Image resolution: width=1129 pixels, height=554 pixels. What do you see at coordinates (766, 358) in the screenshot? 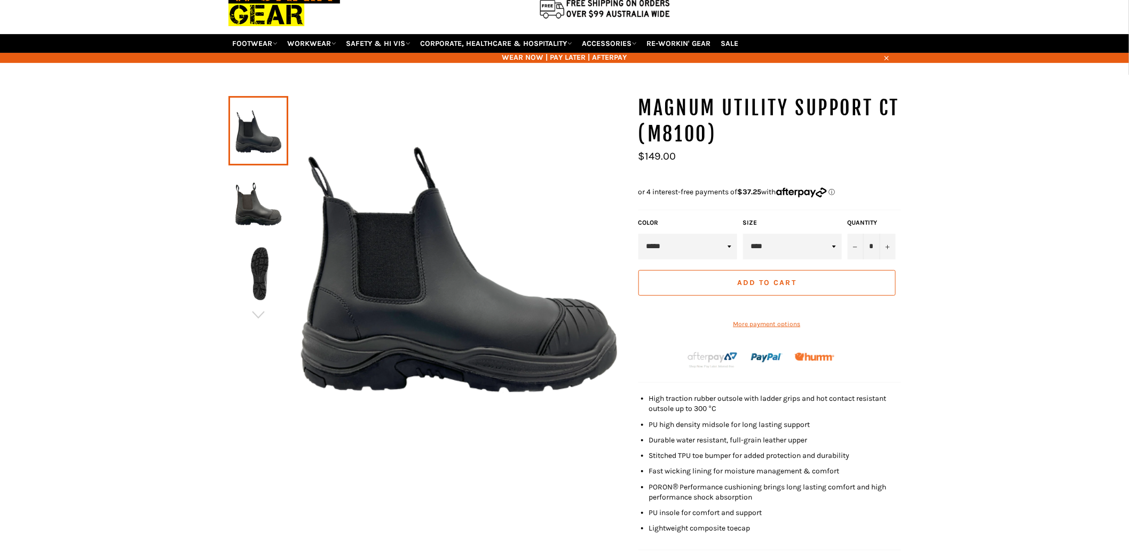
I see `img: paypal.png` at bounding box center [766, 358].